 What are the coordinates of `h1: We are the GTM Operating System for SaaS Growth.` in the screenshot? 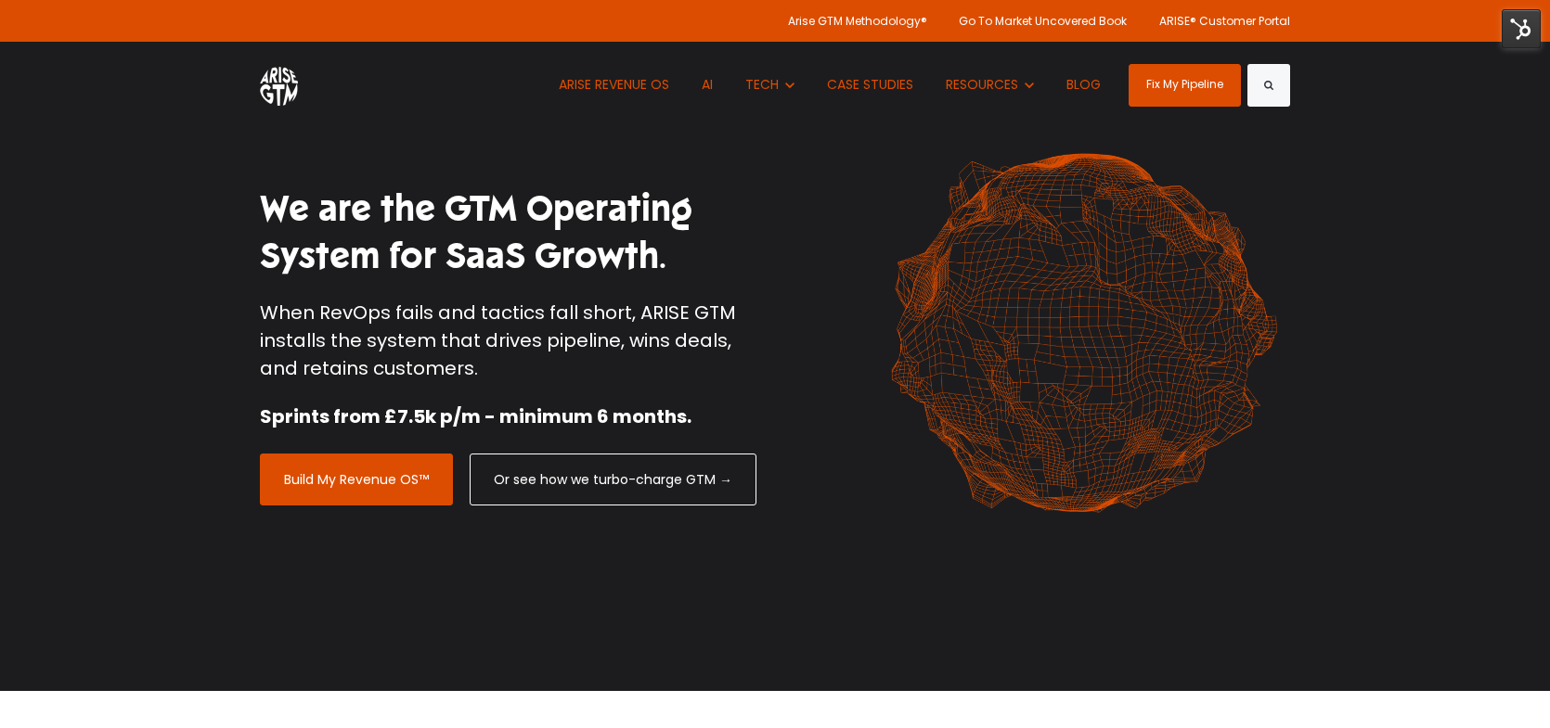 It's located at (510, 233).